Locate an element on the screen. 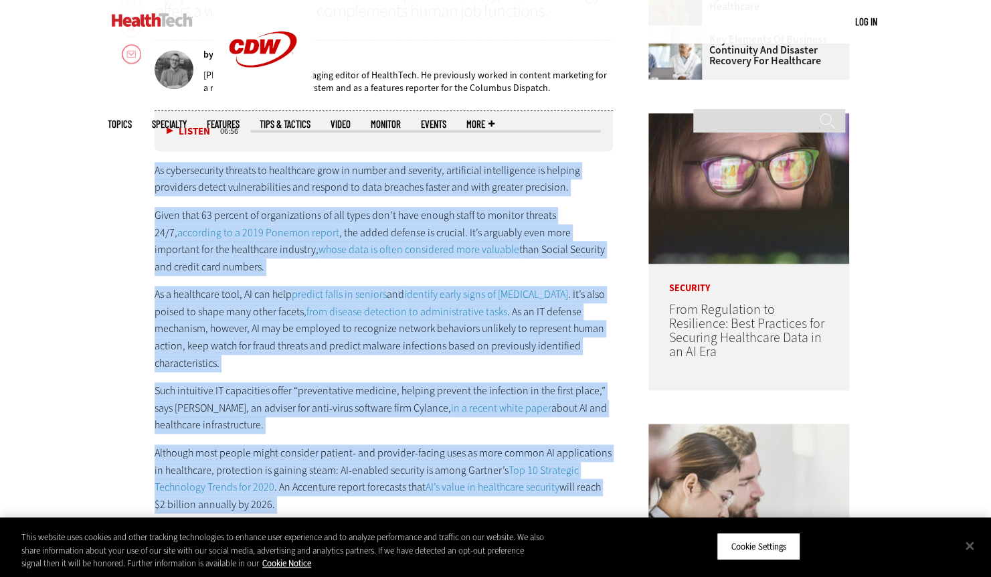  p: Security is located at coordinates (749, 278).